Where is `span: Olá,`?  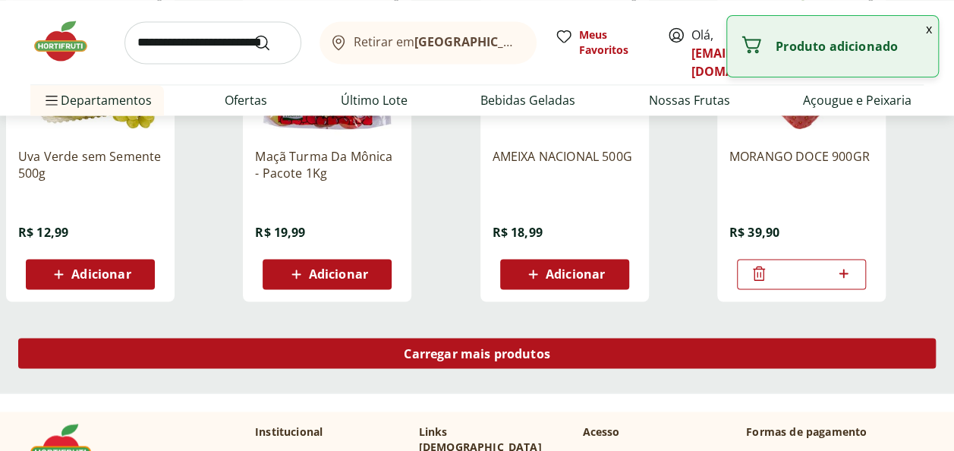
span: Olá, is located at coordinates (725, 53).